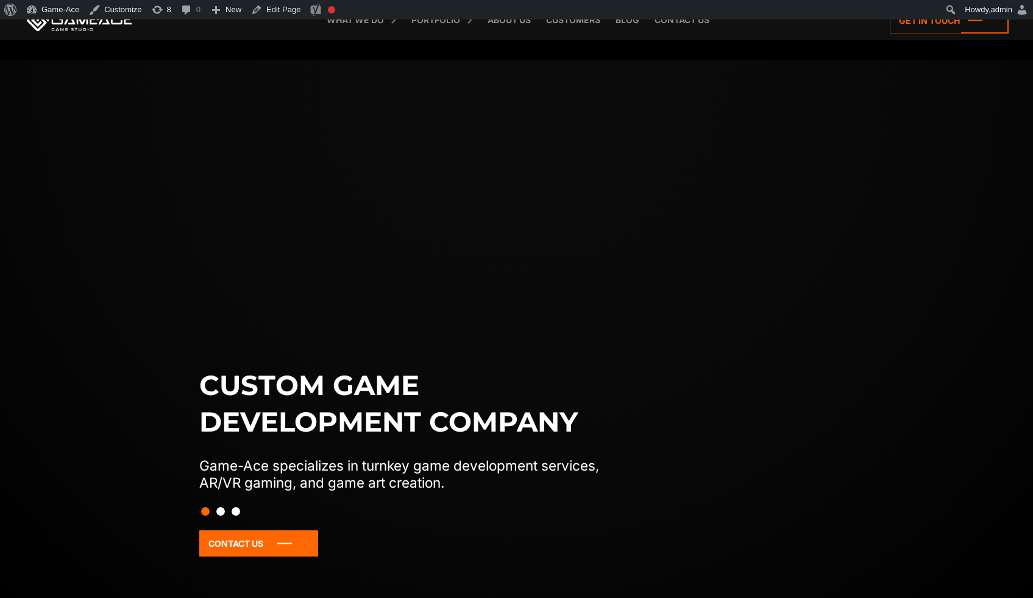 This screenshot has height=598, width=1033. What do you see at coordinates (1002, 9) in the screenshot?
I see `span: admin` at bounding box center [1002, 9].